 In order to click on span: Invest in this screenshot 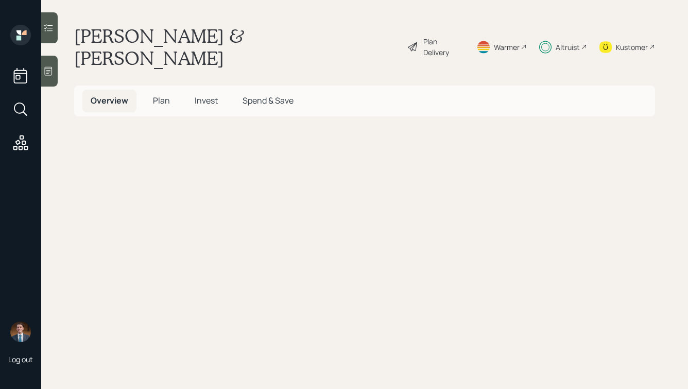, I will do `click(206, 100)`.